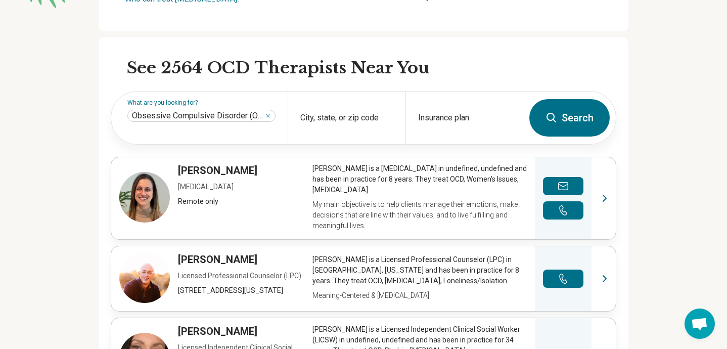 The height and width of the screenshot is (349, 727). What do you see at coordinates (569, 118) in the screenshot?
I see `button: Search` at bounding box center [569, 118].